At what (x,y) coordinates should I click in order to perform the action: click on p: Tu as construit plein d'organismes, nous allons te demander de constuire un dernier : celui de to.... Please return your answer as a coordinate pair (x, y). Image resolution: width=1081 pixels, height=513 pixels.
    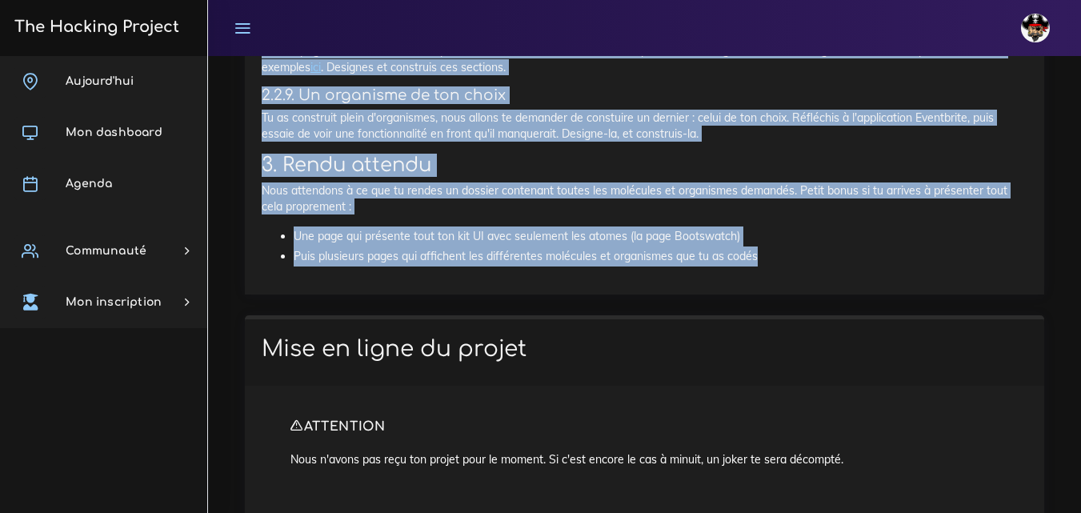
    Looking at the image, I should click on (644, 126).